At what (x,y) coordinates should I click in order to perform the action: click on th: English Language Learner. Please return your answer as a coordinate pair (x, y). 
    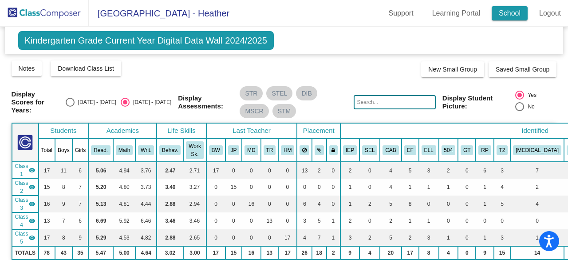
    Looking at the image, I should click on (429, 150).